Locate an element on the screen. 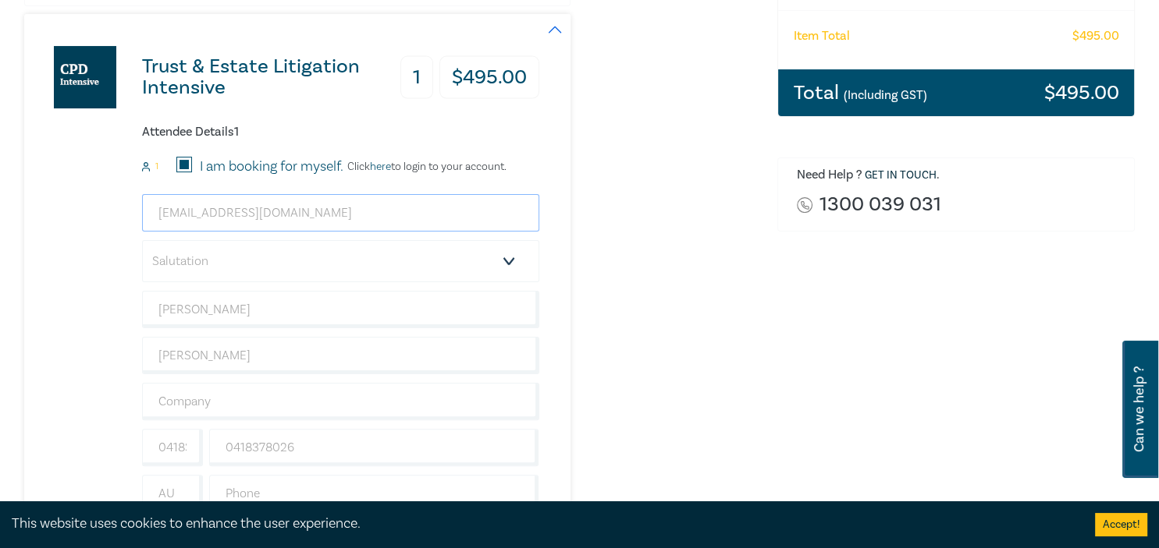  input: Attendee Email* is located at coordinates (340, 213).